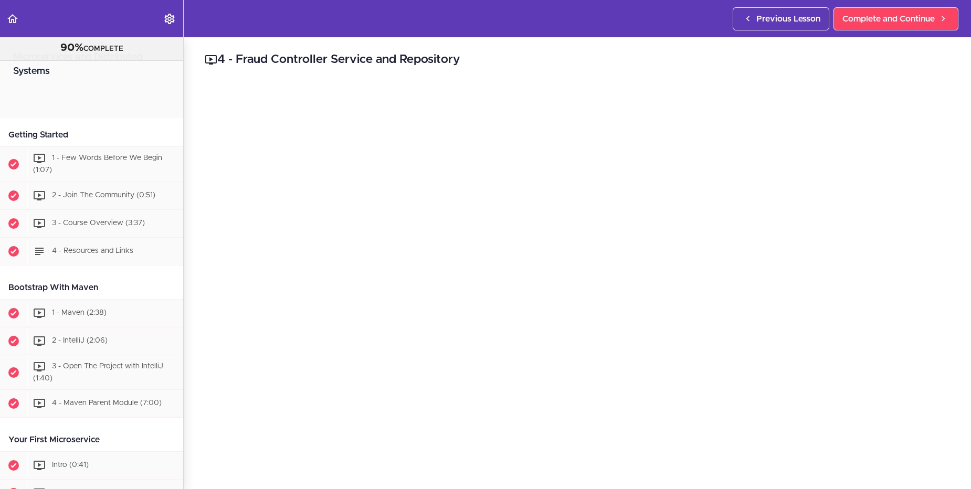 This screenshot has width=971, height=489. Describe the element at coordinates (888, 19) in the screenshot. I see `span: Complete and Continue` at that location.